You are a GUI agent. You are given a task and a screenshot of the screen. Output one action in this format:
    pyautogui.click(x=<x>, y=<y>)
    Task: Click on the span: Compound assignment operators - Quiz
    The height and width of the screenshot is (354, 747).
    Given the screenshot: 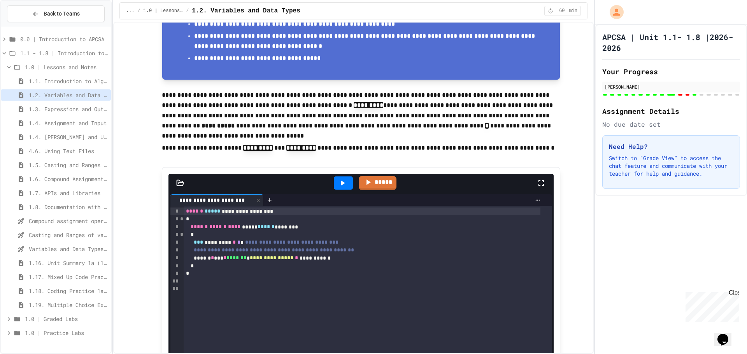 What is the action you would take?
    pyautogui.click(x=68, y=221)
    